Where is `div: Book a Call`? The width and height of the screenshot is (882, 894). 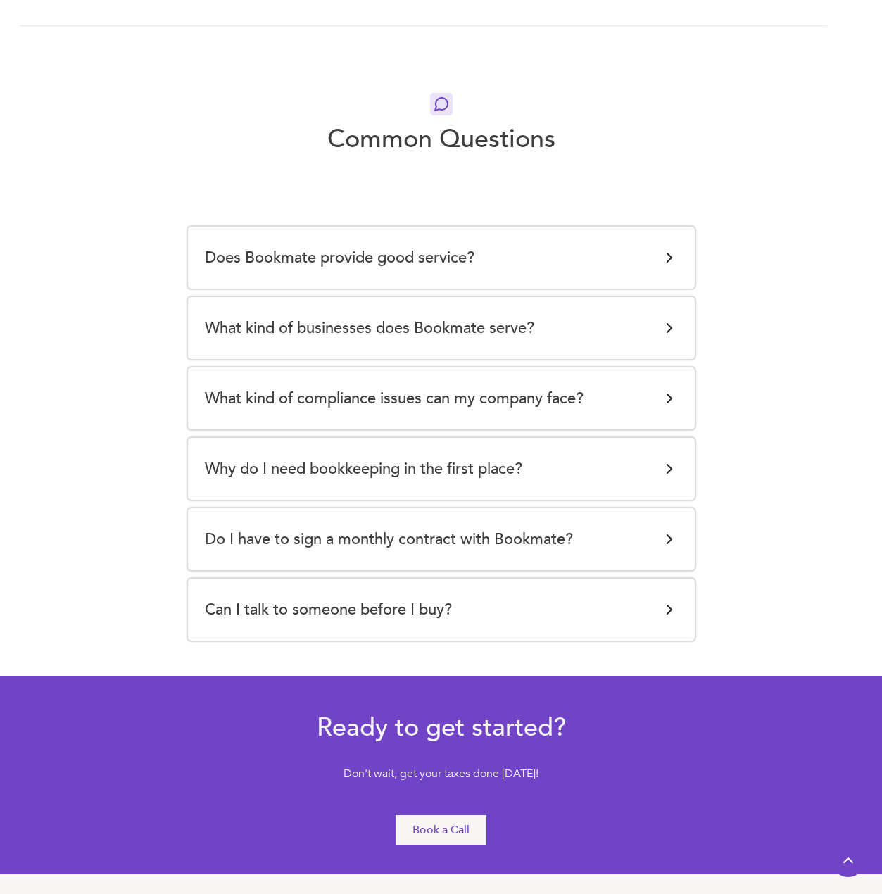
div: Book a Call is located at coordinates (441, 830).